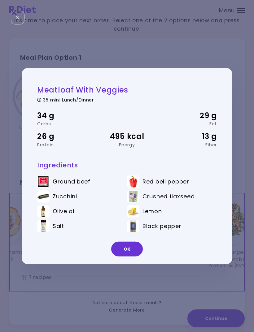 The width and height of the screenshot is (254, 332). I want to click on div: 29 g, so click(187, 116).